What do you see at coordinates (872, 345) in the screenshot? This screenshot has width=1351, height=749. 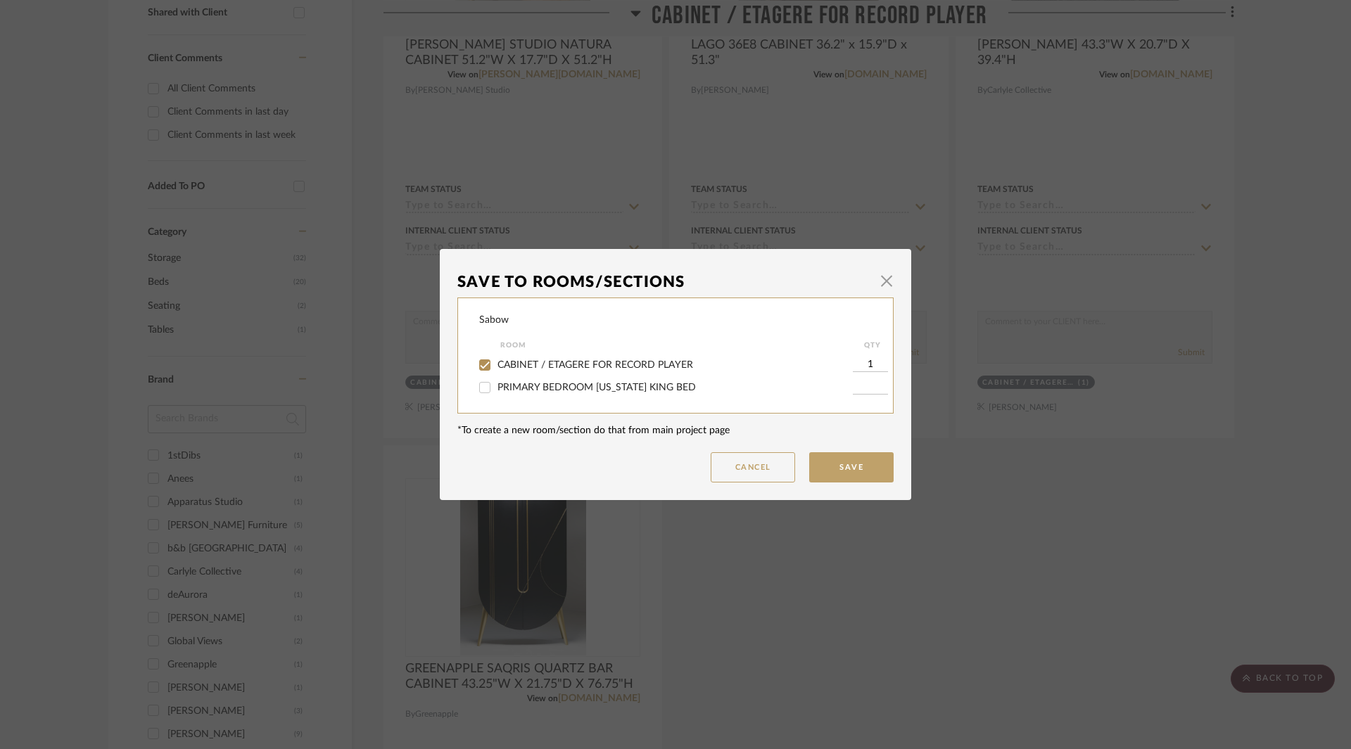 I see `div: QTY` at bounding box center [872, 345].